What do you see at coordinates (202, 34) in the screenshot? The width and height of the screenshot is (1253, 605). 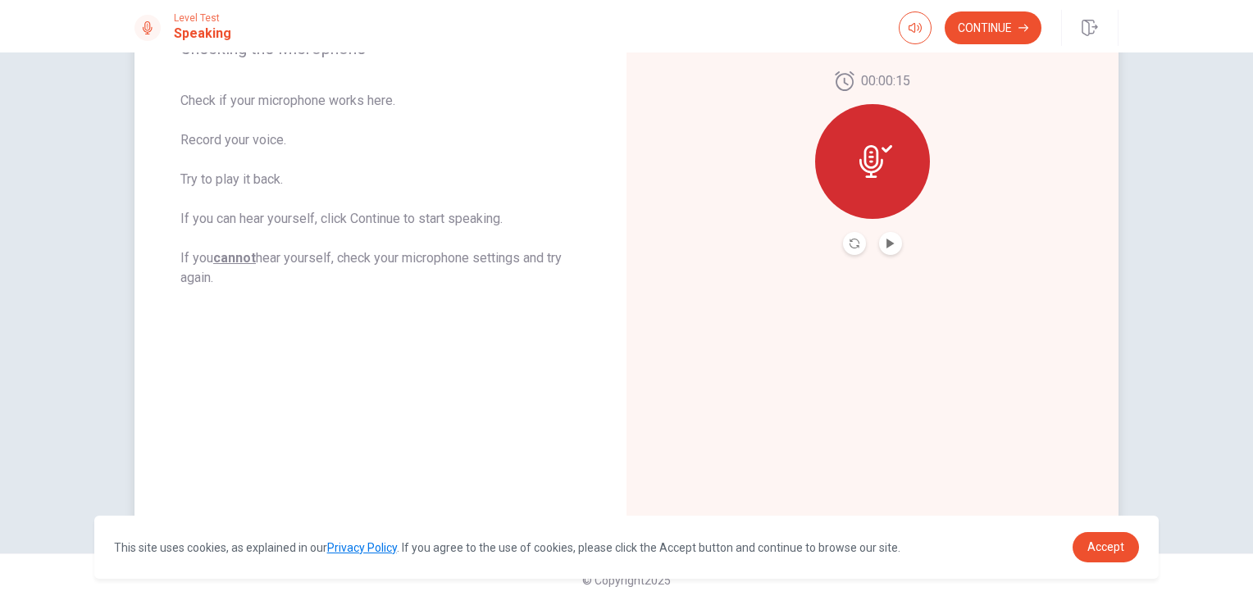 I see `h1: Speaking` at bounding box center [202, 34].